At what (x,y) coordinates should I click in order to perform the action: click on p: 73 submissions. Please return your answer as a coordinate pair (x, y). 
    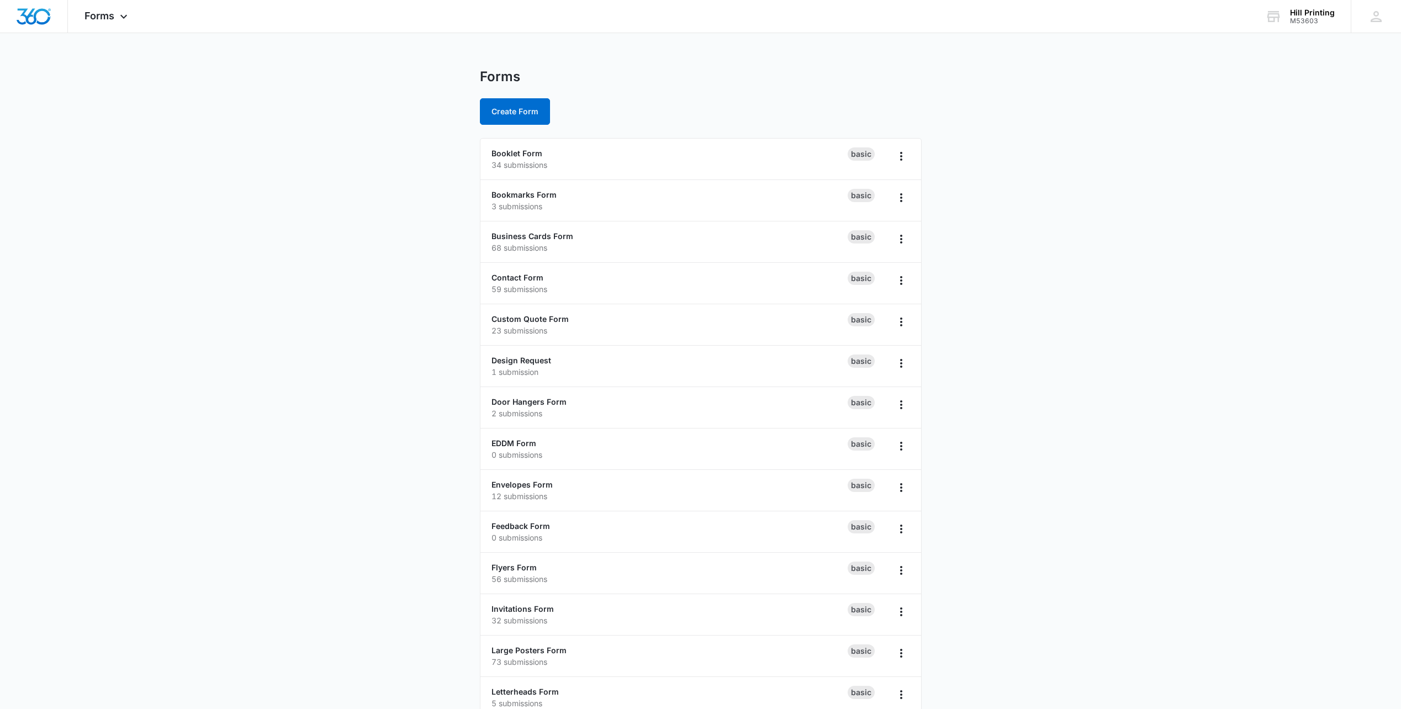
    Looking at the image, I should click on (669, 661).